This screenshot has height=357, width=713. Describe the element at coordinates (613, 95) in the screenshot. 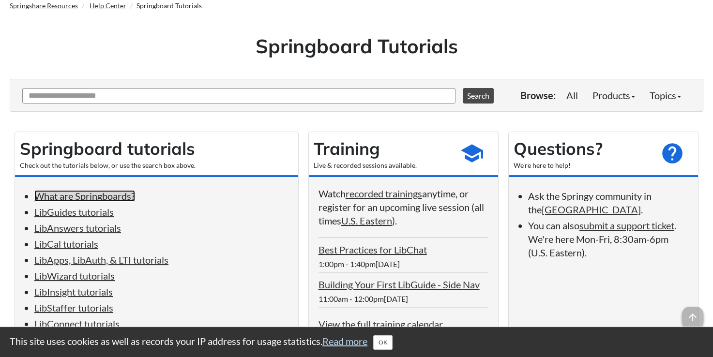

I see `a: Products` at that location.